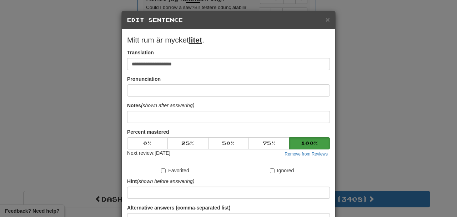 The width and height of the screenshot is (457, 217). What do you see at coordinates (161, 181) in the screenshot?
I see `label: Hint` at bounding box center [161, 181].